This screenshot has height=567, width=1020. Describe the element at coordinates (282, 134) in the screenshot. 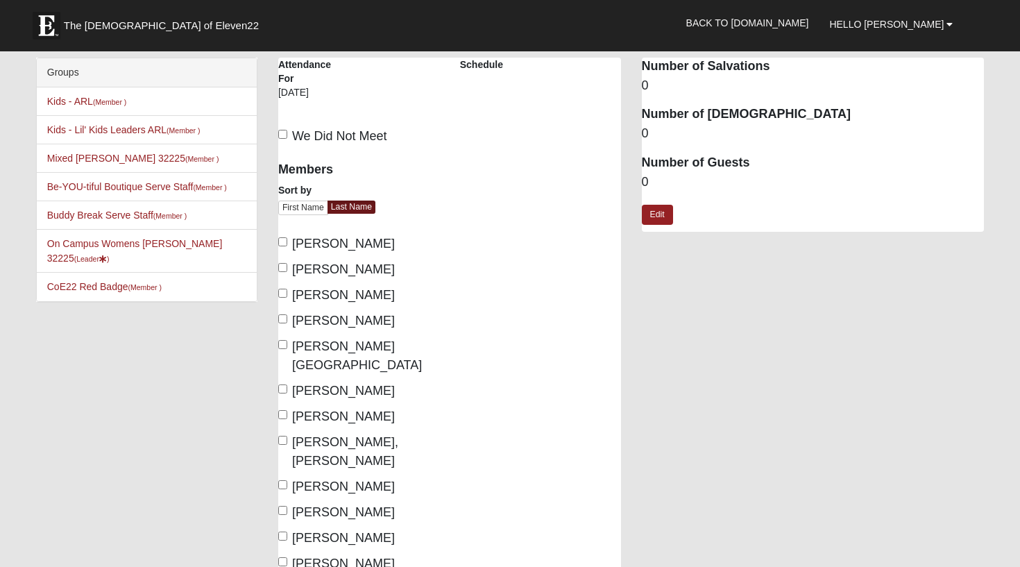

I see `input: We Did Not Meet` at that location.